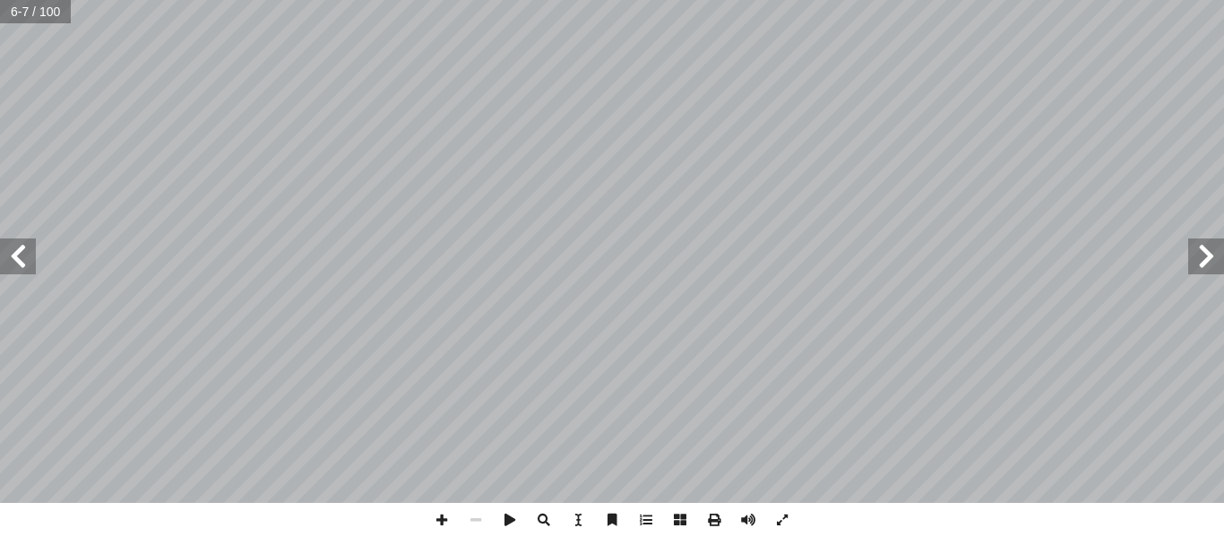  I want to click on span: مطبعة, so click(714, 520).